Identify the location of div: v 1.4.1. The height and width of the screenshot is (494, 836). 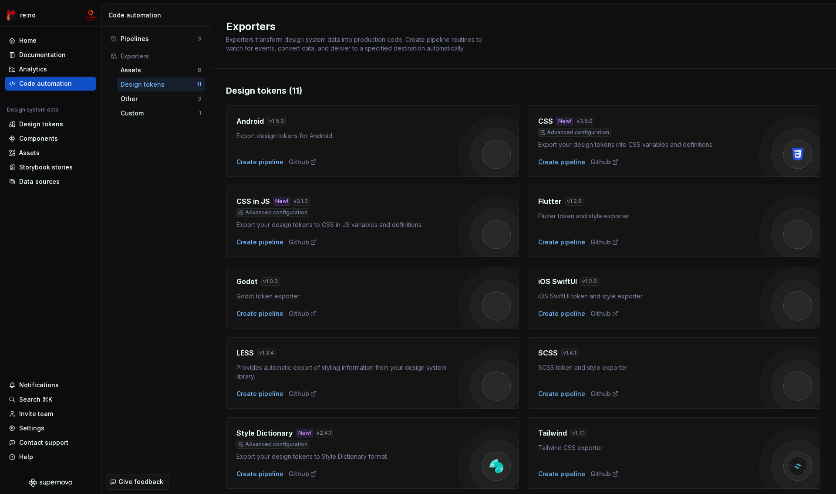
(570, 353).